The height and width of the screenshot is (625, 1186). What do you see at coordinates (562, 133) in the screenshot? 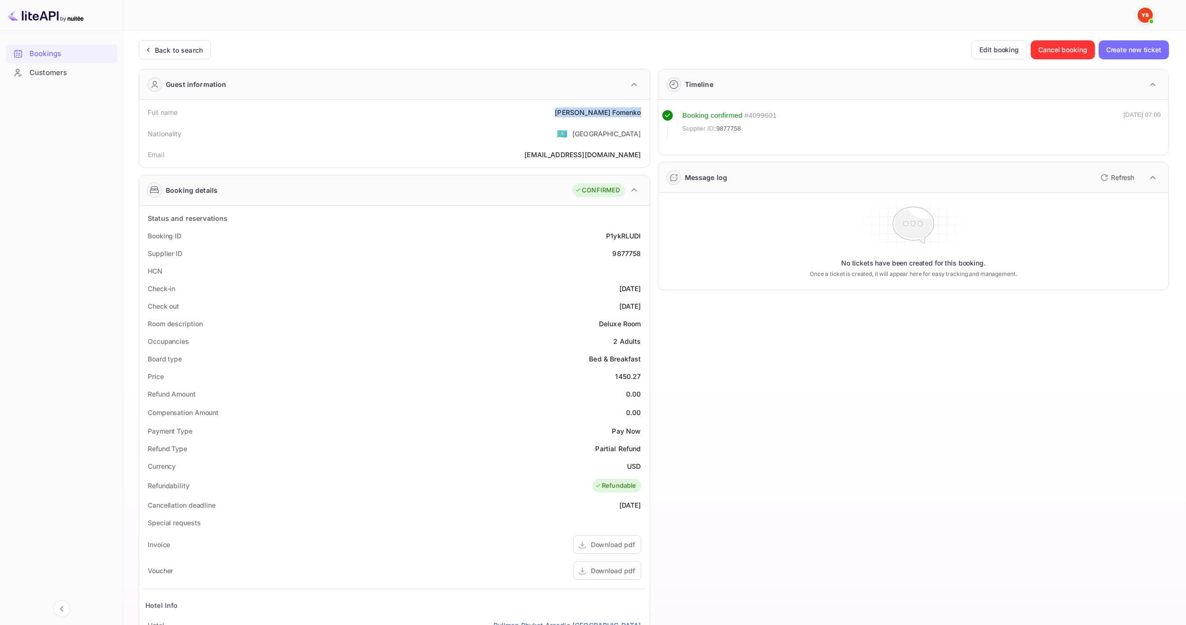
I see `span: United States` at bounding box center [562, 133].